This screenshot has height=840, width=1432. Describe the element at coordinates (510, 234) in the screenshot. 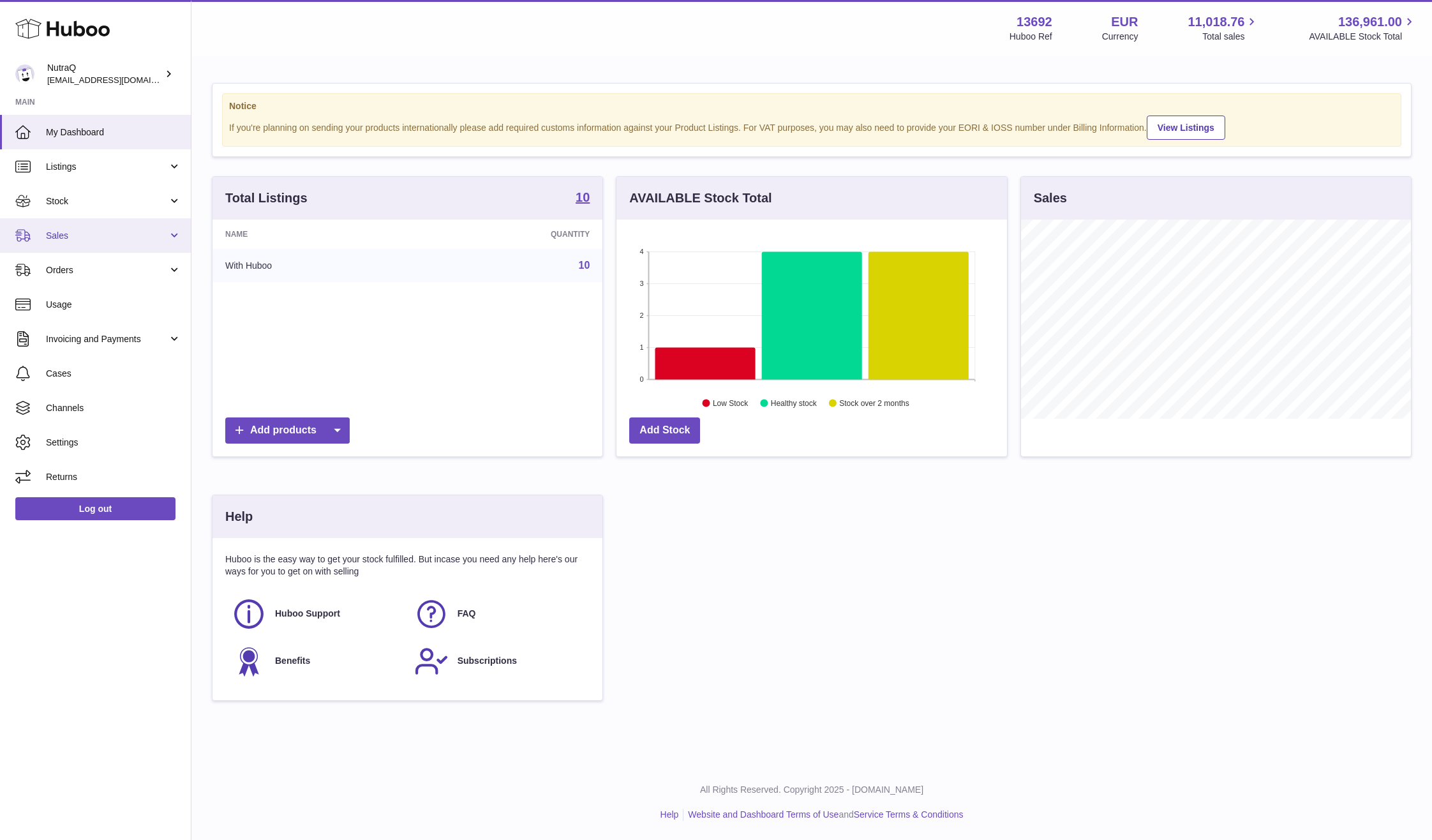

I see `th: Quantity` at that location.